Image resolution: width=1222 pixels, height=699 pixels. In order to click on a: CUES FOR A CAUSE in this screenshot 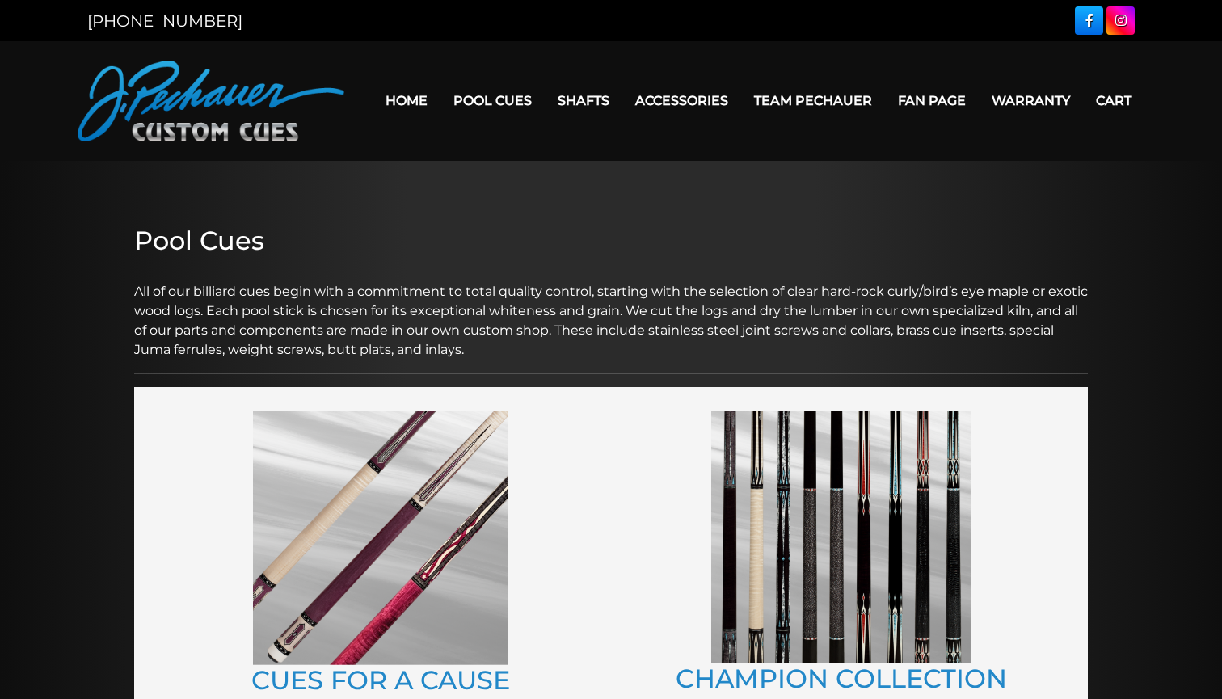, I will do `click(381, 679)`.